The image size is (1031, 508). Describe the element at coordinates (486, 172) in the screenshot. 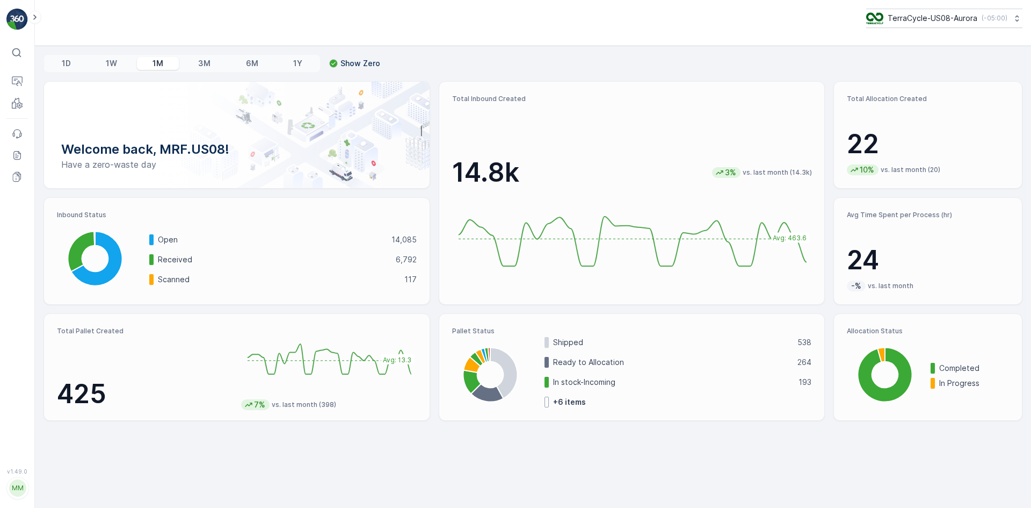

I see `p: 14.8k` at that location.